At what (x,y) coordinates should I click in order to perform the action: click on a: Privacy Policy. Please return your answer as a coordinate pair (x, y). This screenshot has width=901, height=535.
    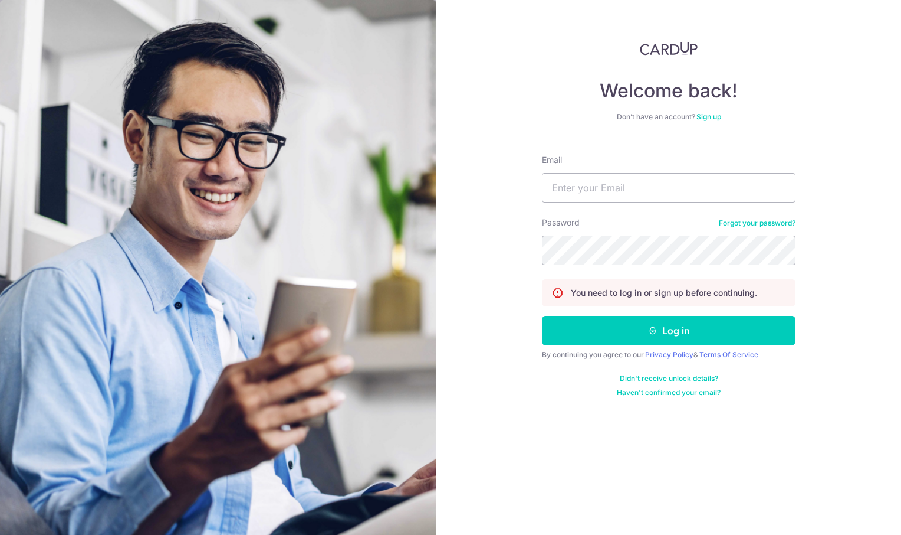
    Looking at the image, I should click on (670, 354).